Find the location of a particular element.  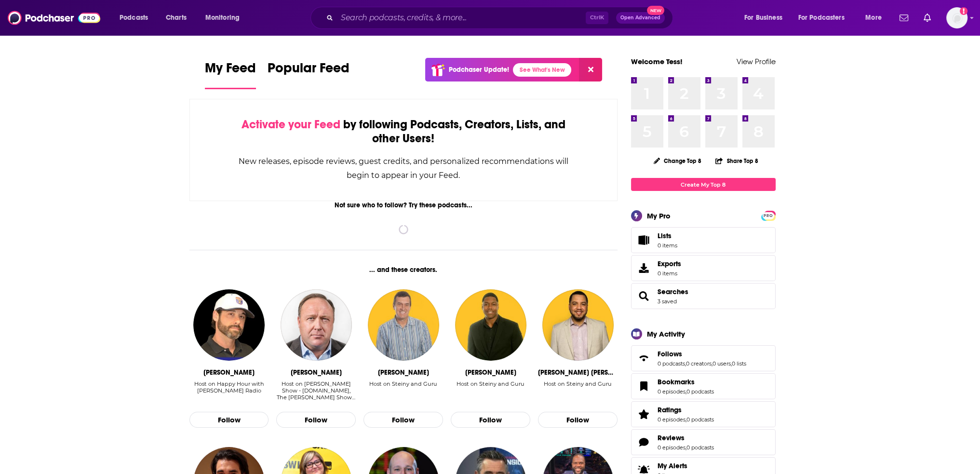

div: New releases, episode reviews, guest credits, and personalized recommendations will begin to appe... is located at coordinates (404, 168).